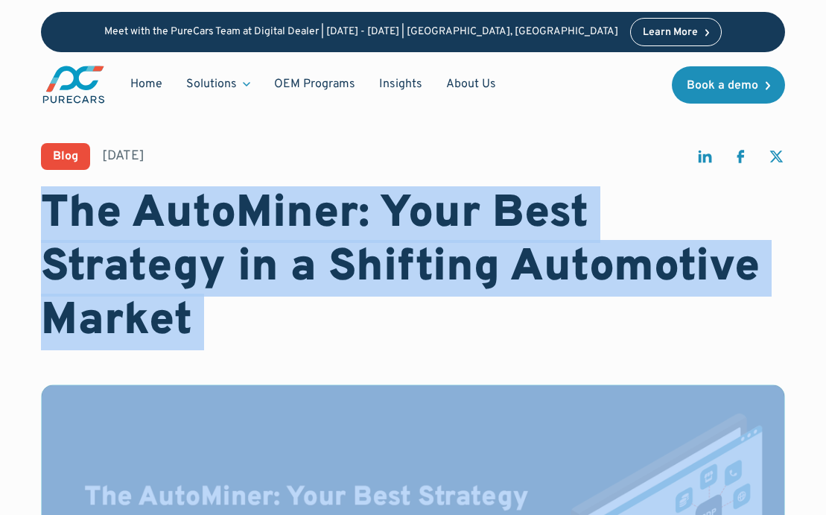  What do you see at coordinates (401, 84) in the screenshot?
I see `a: Insights` at bounding box center [401, 84].